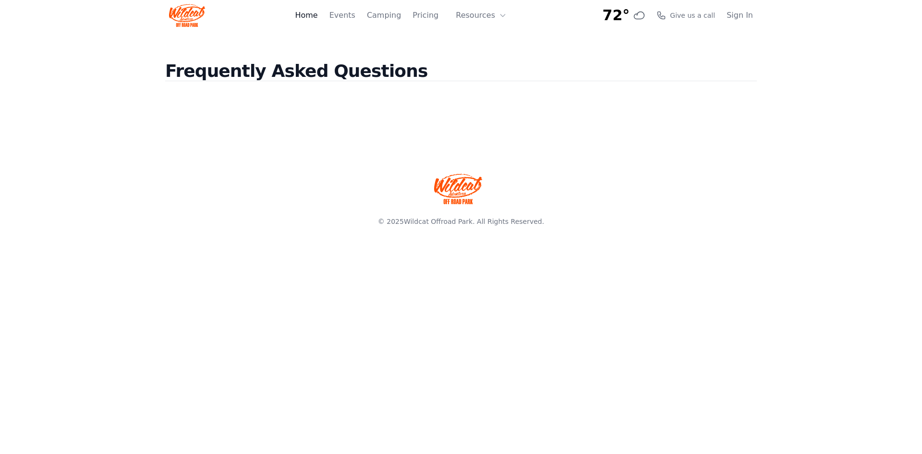 The height and width of the screenshot is (454, 922). I want to click on span: Give us a call, so click(692, 15).